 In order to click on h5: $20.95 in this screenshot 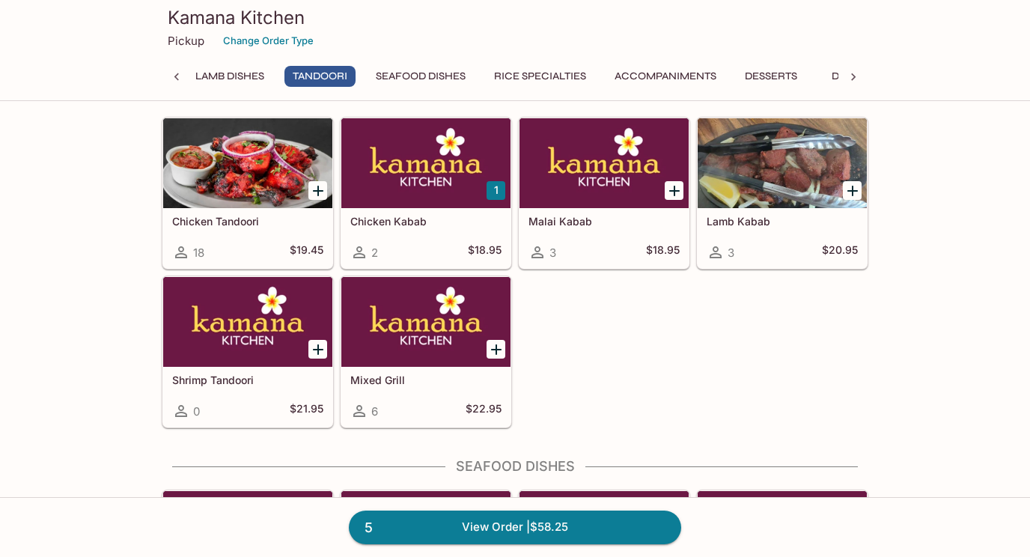, I will do `click(840, 252)`.